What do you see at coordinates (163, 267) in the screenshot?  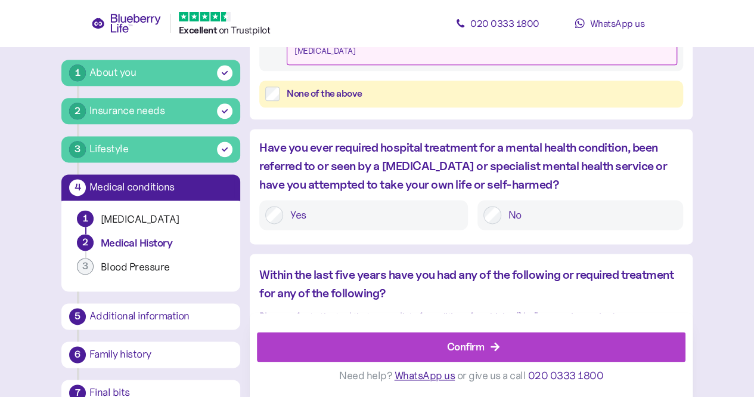 I see `div: Blood Pressure` at bounding box center [163, 267].